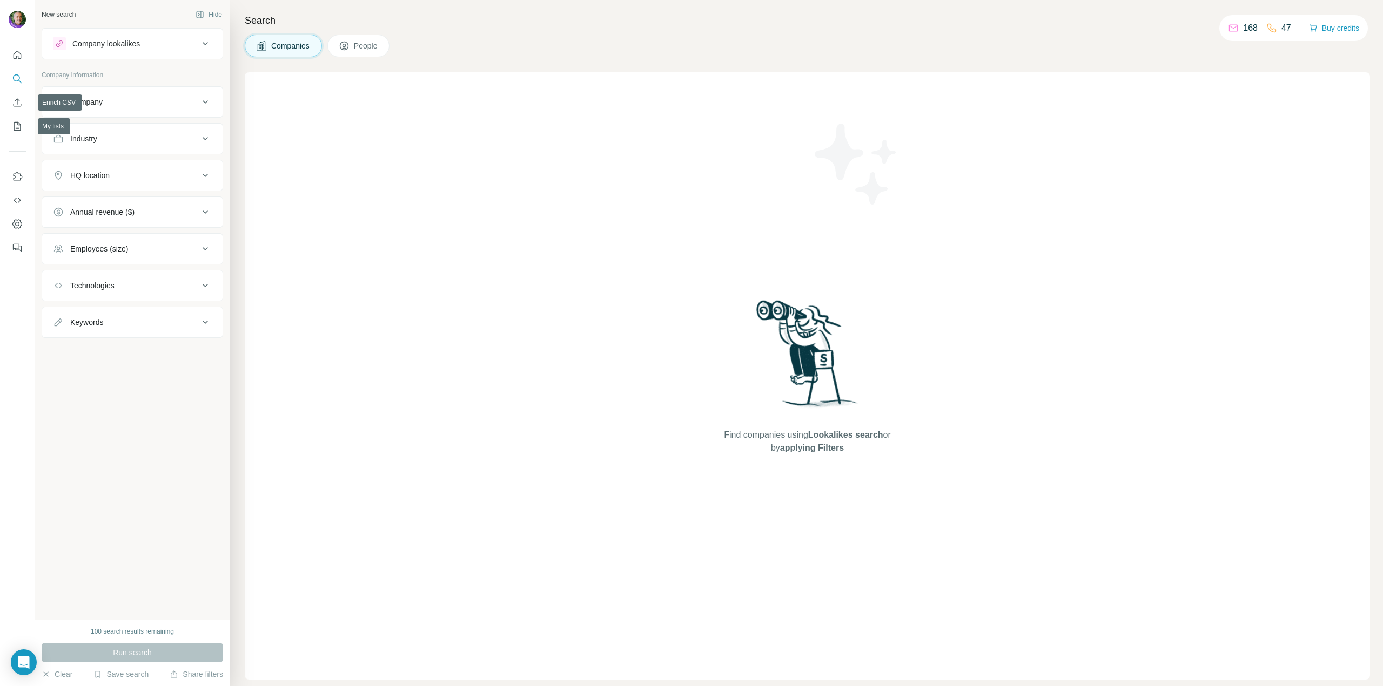  I want to click on button: Hide, so click(208, 15).